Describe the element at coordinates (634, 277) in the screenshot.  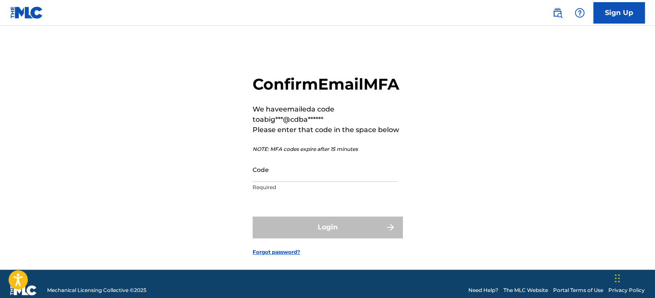
I see `div: Chat Widget` at that location.